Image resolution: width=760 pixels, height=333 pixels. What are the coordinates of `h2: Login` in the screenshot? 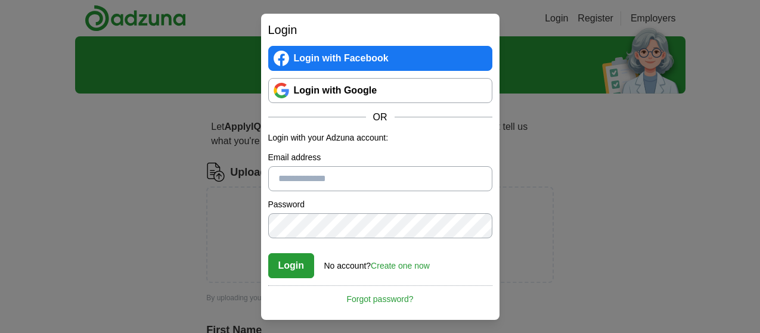 It's located at (380, 30).